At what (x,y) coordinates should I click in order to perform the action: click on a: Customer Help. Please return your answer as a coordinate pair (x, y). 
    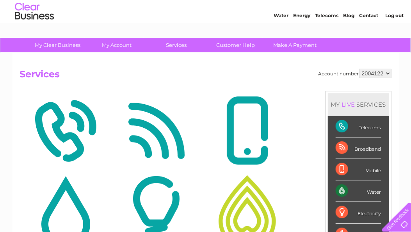
    Looking at the image, I should click on (236, 45).